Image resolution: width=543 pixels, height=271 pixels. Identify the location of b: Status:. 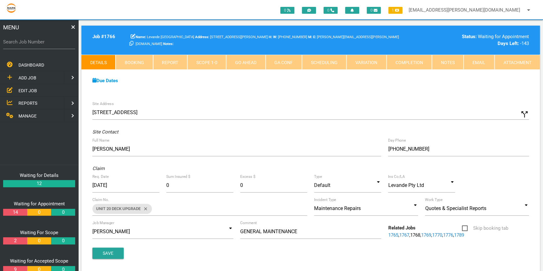
(469, 37).